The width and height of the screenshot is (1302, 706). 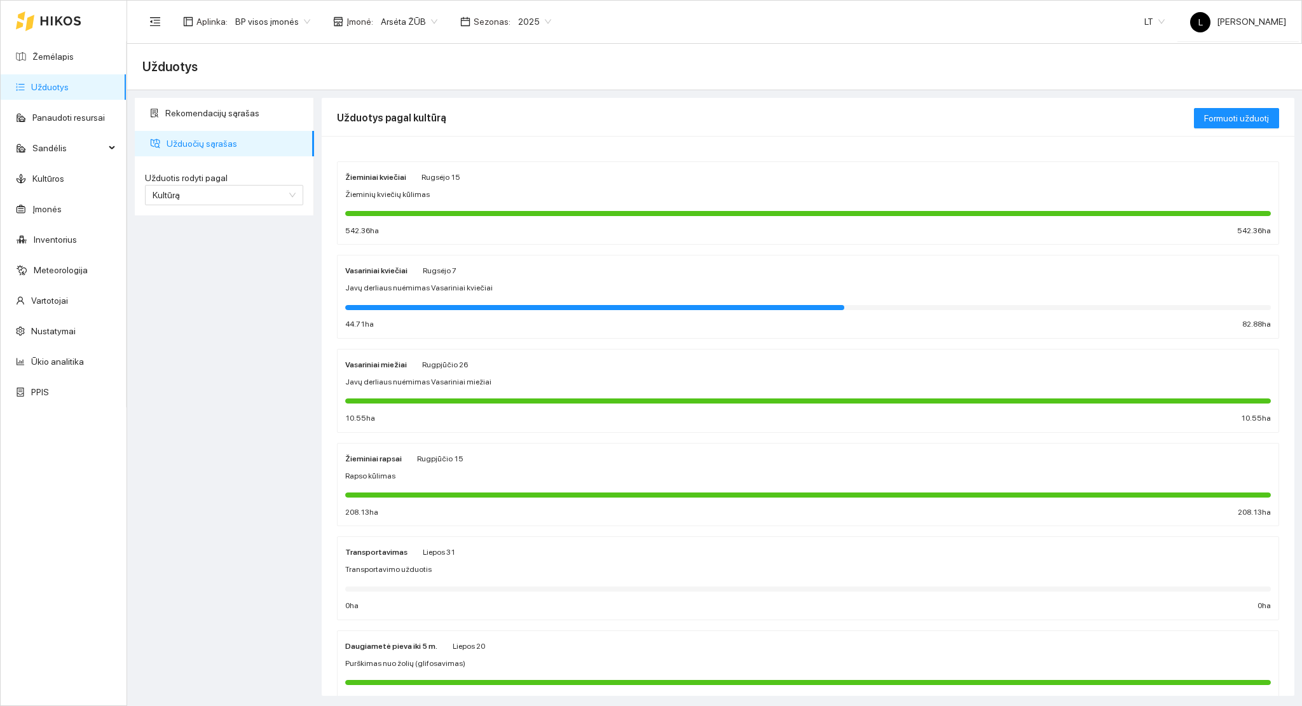 I want to click on span: Sandėlis, so click(x=69, y=148).